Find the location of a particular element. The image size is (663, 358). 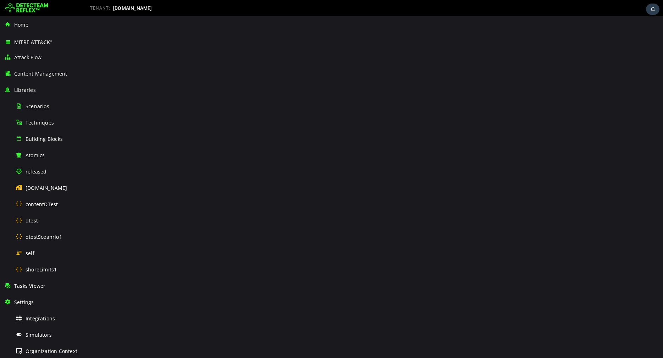

span: contentDTest is located at coordinates (42, 204).